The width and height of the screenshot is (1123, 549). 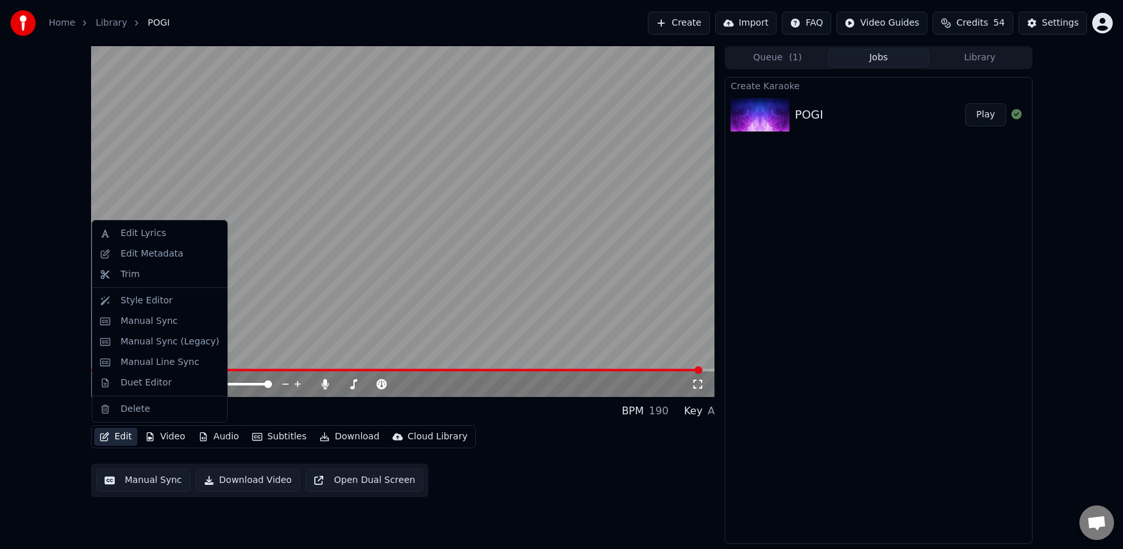 What do you see at coordinates (1096, 523) in the screenshot?
I see `a: Open chat` at bounding box center [1096, 523].